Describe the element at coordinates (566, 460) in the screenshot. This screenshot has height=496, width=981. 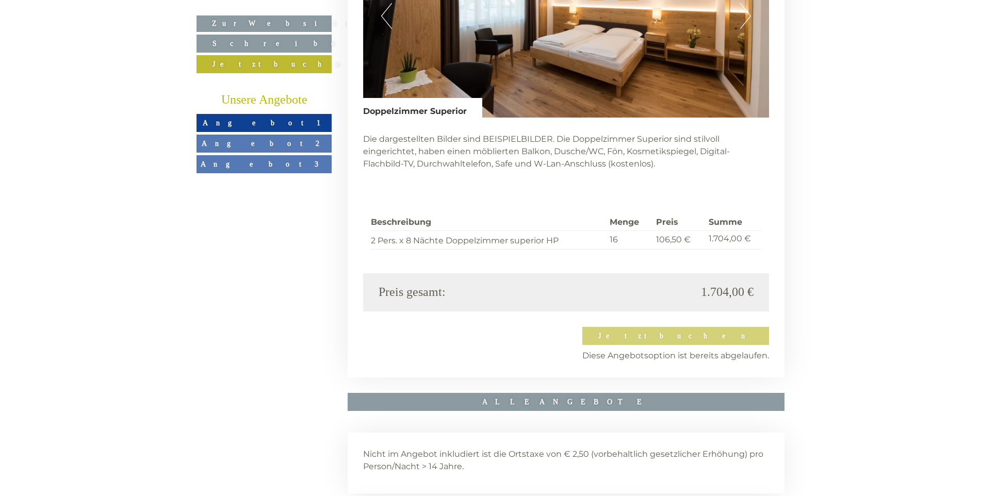
I see `p: Nicht im Angebot inkludiert ist die Ortstaxe von € 2,50 (vorbehaltlich gesetzlicher Erhöhung) pro...` at that location.